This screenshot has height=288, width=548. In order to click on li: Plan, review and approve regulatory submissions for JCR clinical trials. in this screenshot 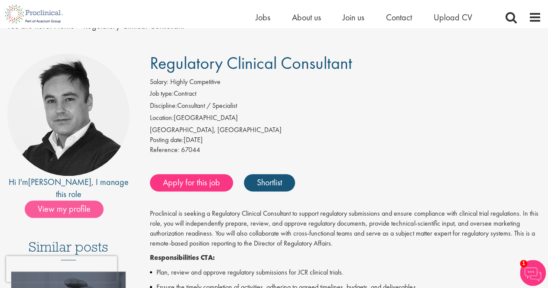, I will do `click(346, 273)`.